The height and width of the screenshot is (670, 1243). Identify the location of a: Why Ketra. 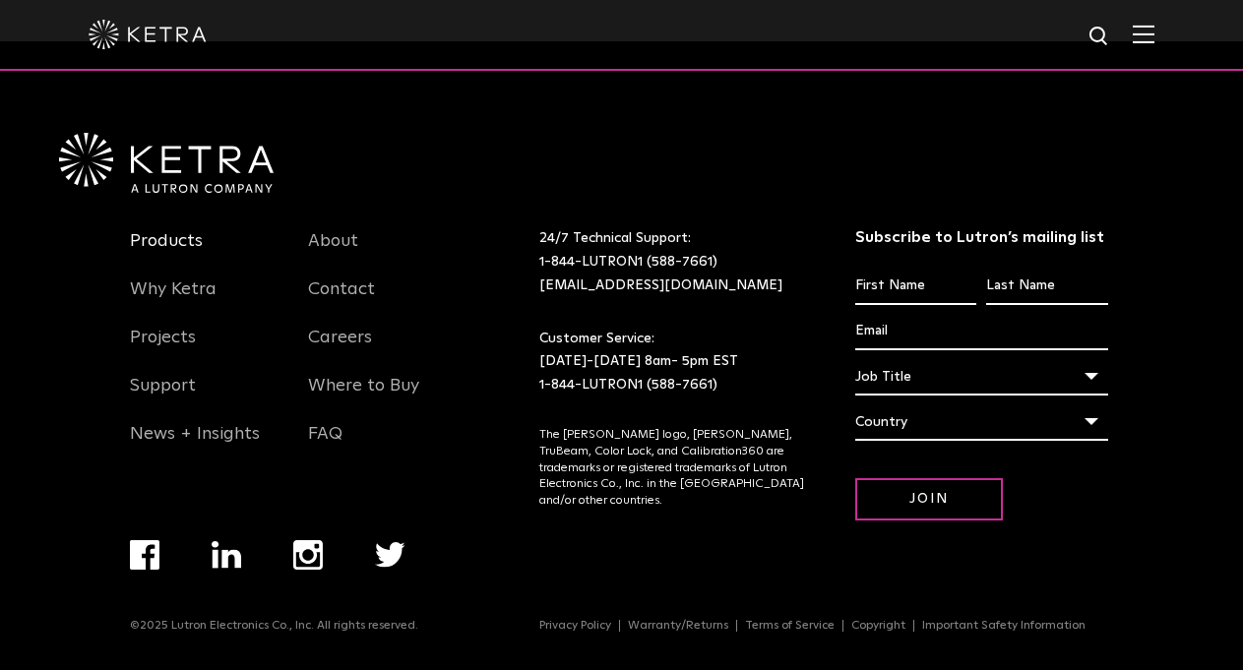
(173, 301).